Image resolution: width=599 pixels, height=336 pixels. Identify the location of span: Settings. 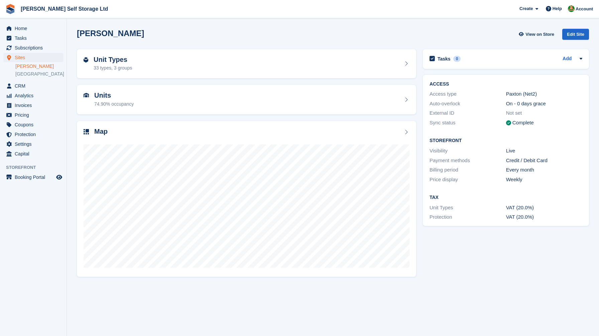
(35, 144).